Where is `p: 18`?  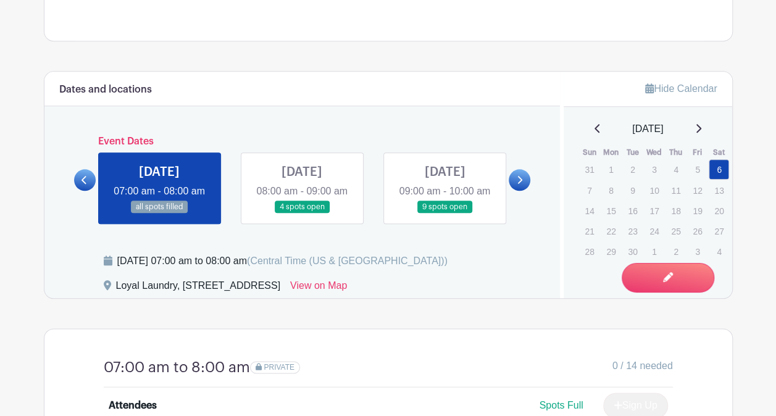
p: 18 is located at coordinates (675, 210).